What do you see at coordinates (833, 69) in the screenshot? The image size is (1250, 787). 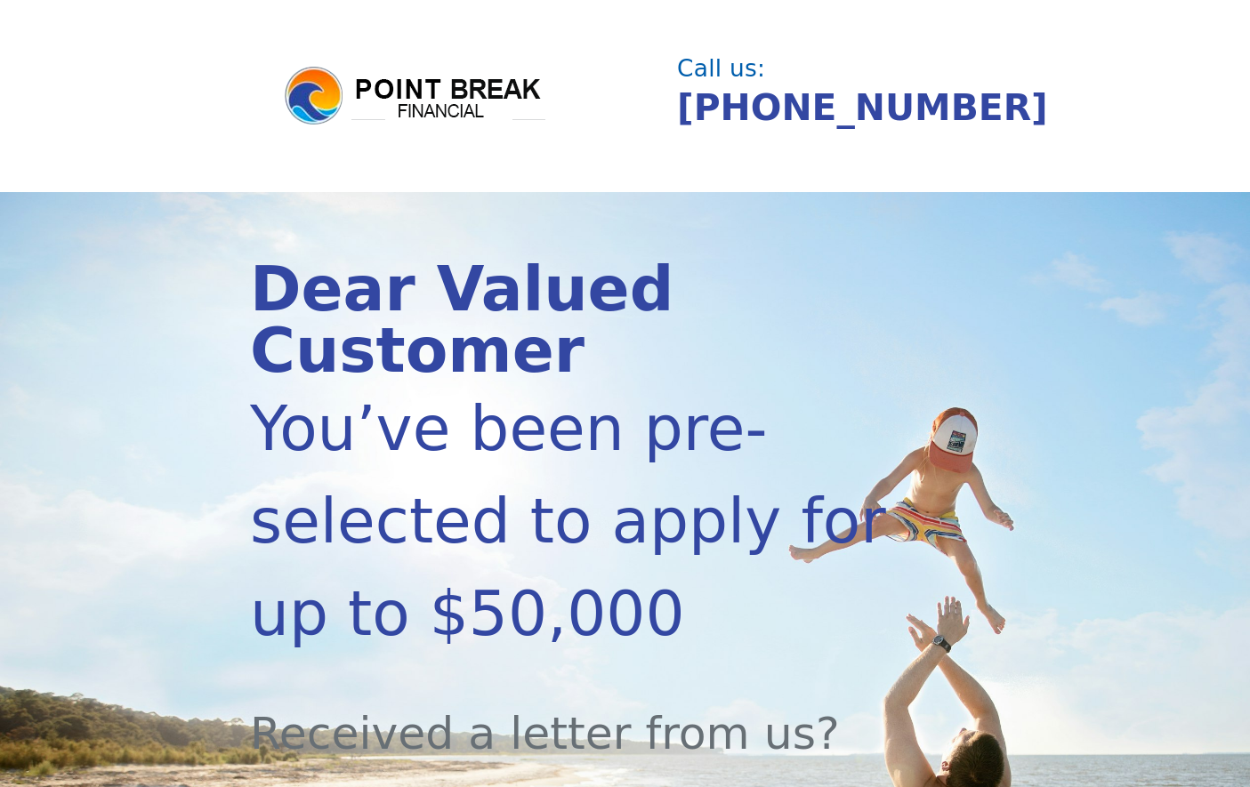 I see `div: Call us:` at bounding box center [833, 69].